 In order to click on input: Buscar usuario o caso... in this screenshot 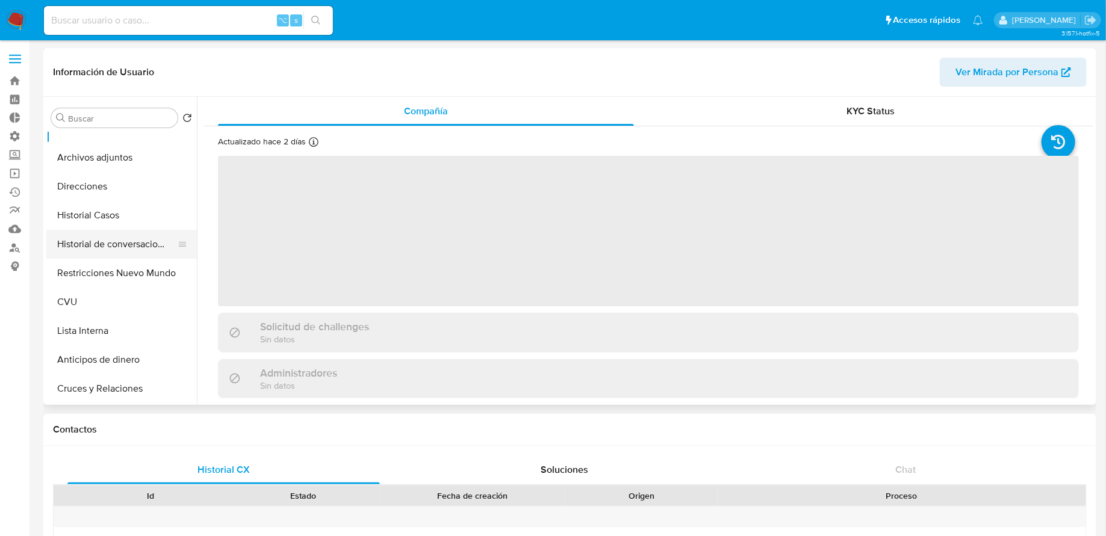, I will do `click(188, 20)`.